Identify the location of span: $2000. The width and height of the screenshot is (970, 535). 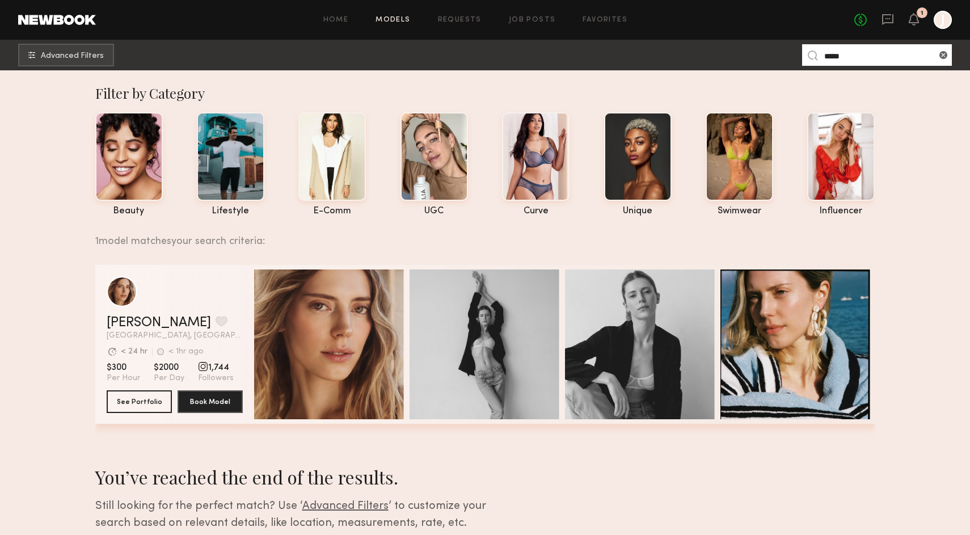
(169, 368).